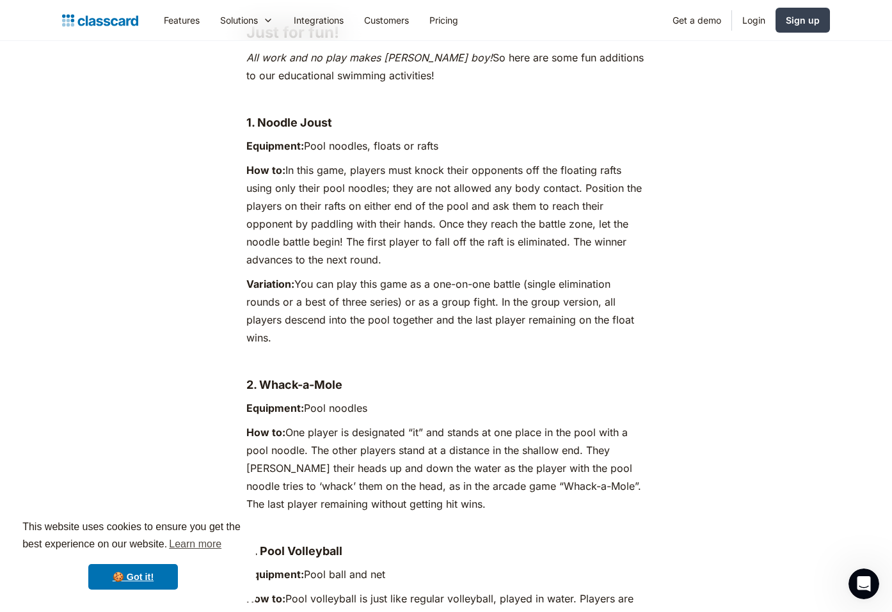  I want to click on a: Sign up, so click(802, 20).